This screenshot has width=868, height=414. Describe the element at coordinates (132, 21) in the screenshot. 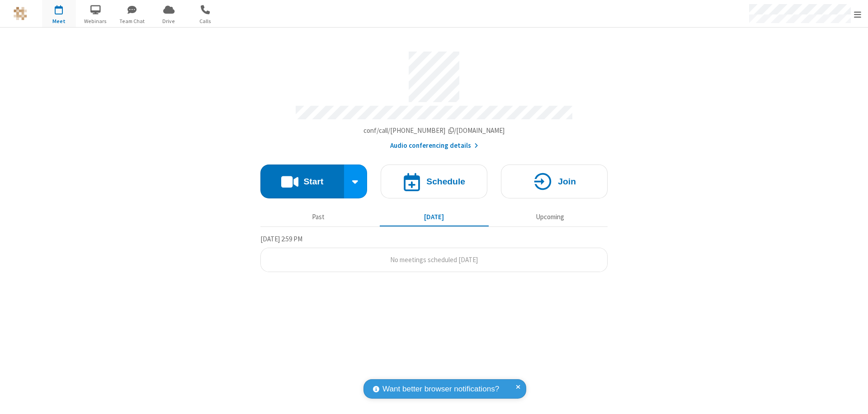

I see `span: Team Chat` at that location.